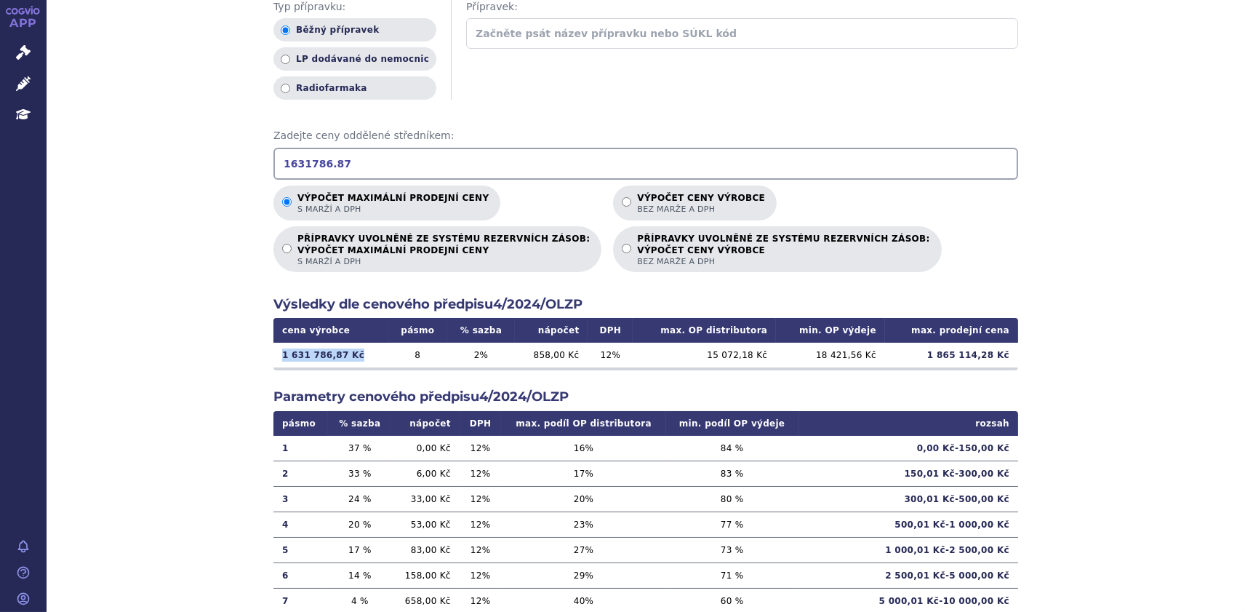  Describe the element at coordinates (908, 448) in the screenshot. I see `td: 0,00 Kč - 150,00 Kč` at that location.